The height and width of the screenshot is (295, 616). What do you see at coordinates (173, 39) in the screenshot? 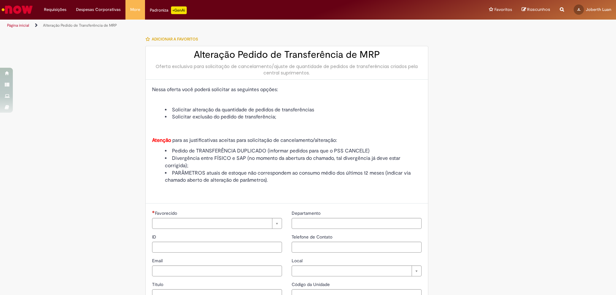
I see `button: Adicionar a Favoritos` at bounding box center [173, 39].